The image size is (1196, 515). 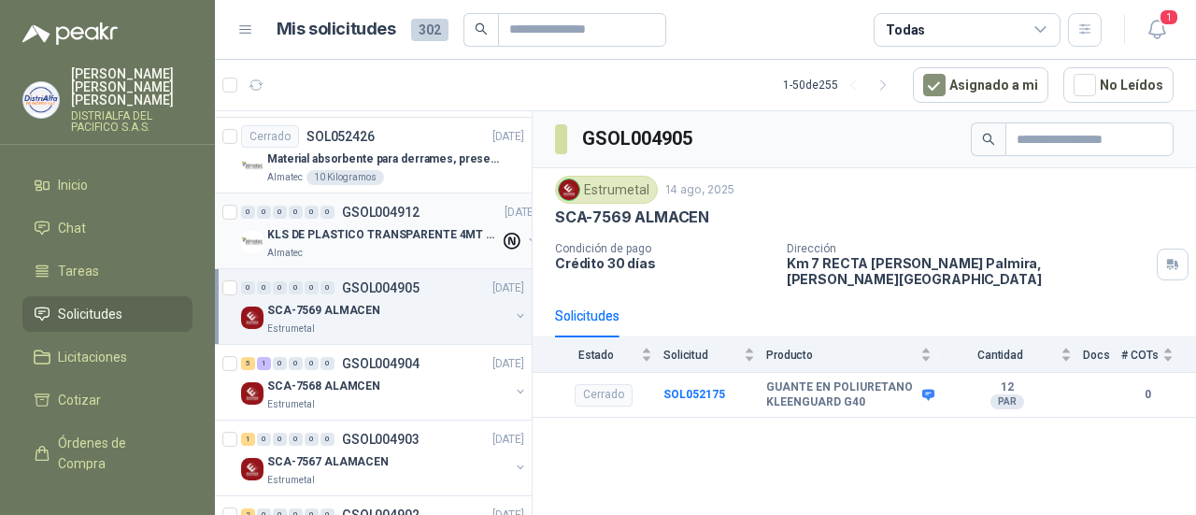 I want to click on div: 5, so click(x=248, y=363).